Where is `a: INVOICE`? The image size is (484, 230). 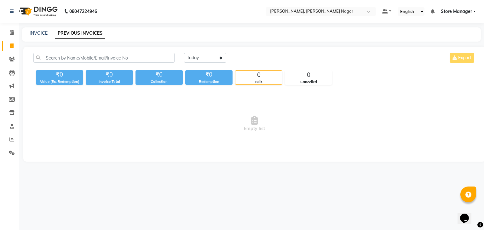 a: INVOICE is located at coordinates (38, 33).